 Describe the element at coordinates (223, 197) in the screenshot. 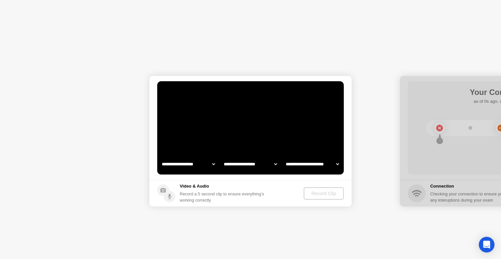

I see `div: Record a 5 second clip to ensure everything’s working correctly` at that location.